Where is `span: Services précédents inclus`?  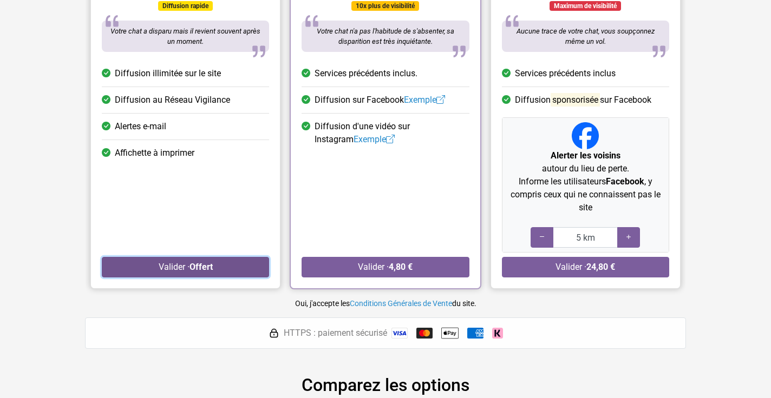 span: Services précédents inclus is located at coordinates (565, 74).